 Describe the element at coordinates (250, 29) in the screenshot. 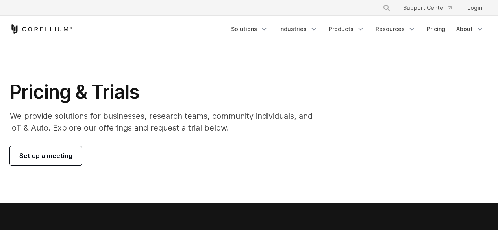

I see `a: Solutions` at that location.